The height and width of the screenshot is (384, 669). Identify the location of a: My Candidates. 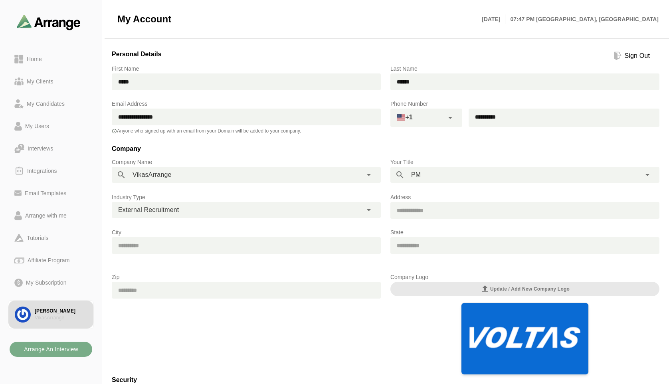
(51, 104).